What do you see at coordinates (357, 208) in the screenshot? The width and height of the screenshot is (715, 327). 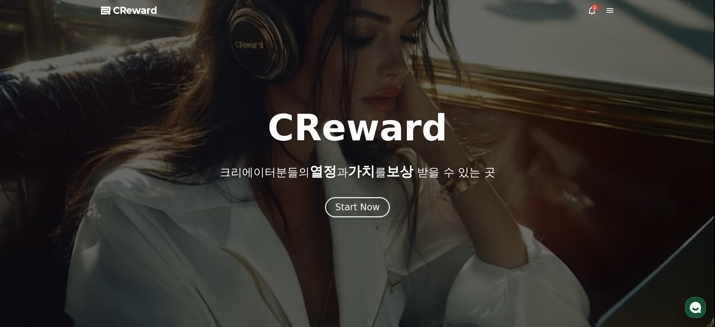 I see `a: Start Now` at bounding box center [357, 208].